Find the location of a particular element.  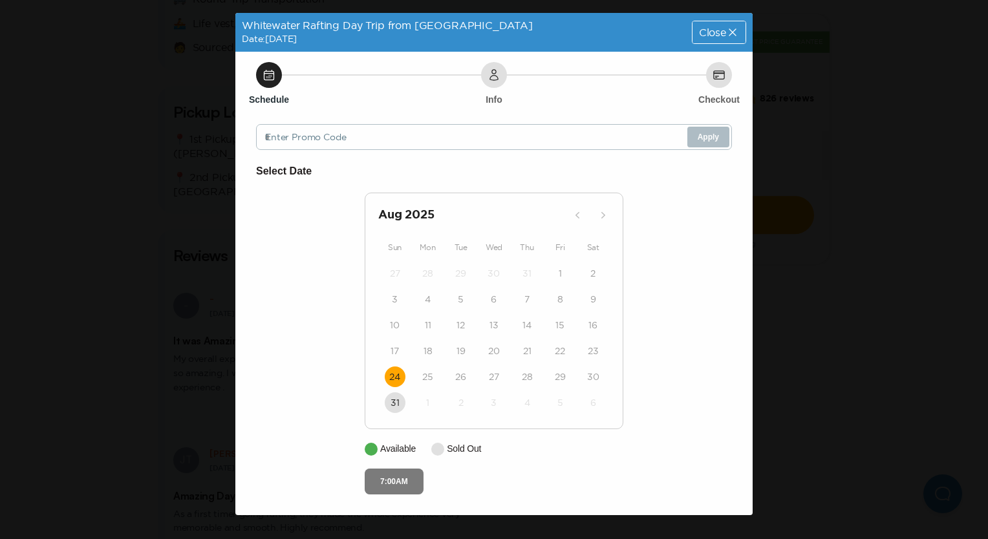

p: Sold Out is located at coordinates (463, 449).